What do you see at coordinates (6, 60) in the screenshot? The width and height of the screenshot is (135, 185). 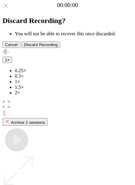 I see `span: 1` at bounding box center [6, 60].